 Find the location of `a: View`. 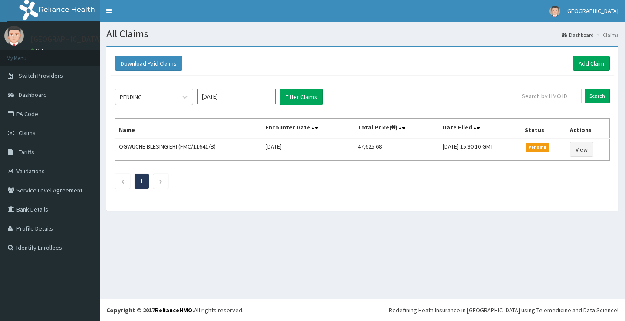

a: View is located at coordinates (582, 149).